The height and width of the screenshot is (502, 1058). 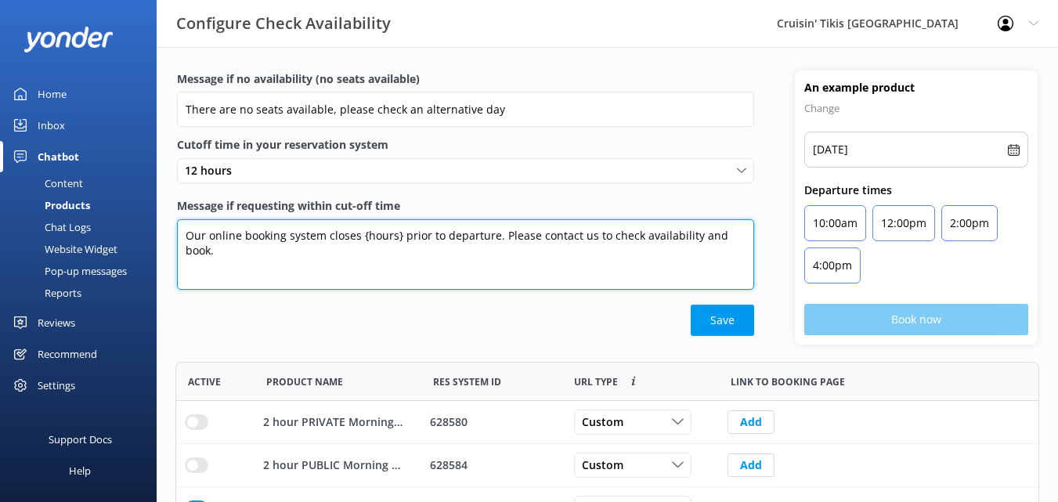 I want to click on div: Reviews, so click(x=56, y=323).